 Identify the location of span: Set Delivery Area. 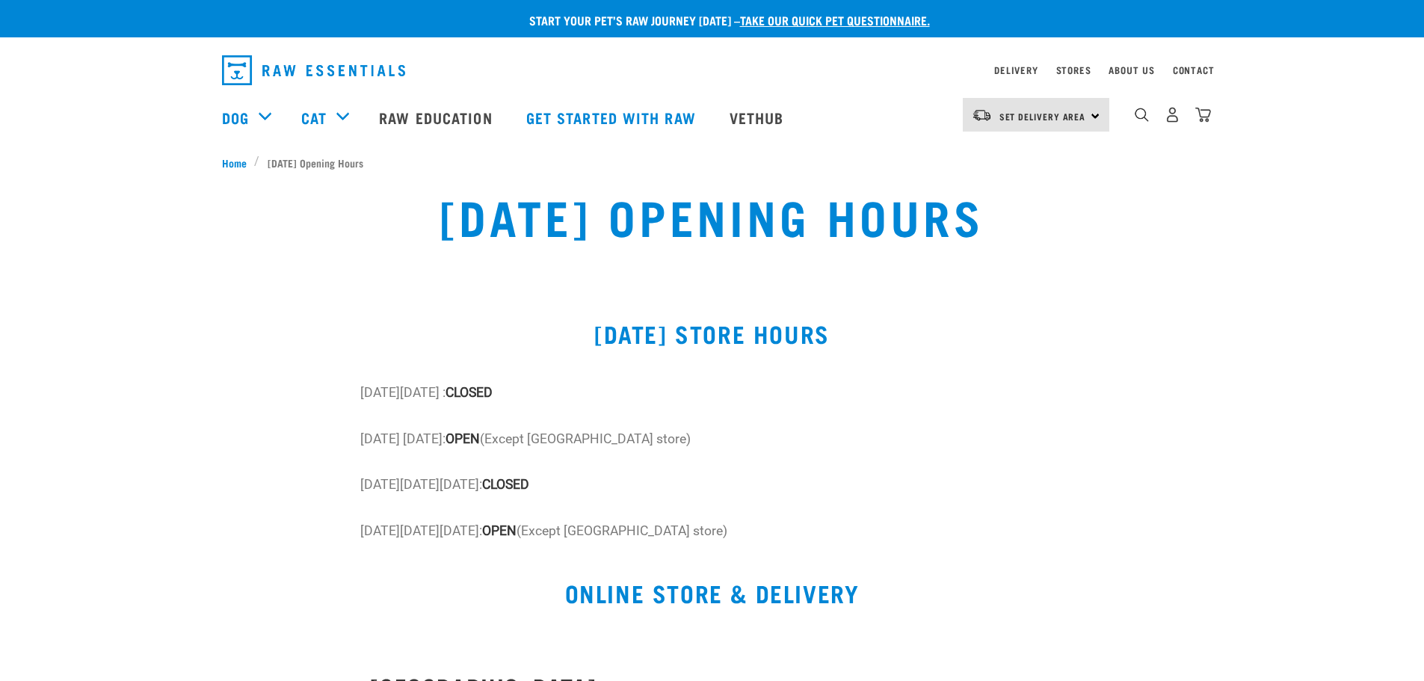
(1043, 116).